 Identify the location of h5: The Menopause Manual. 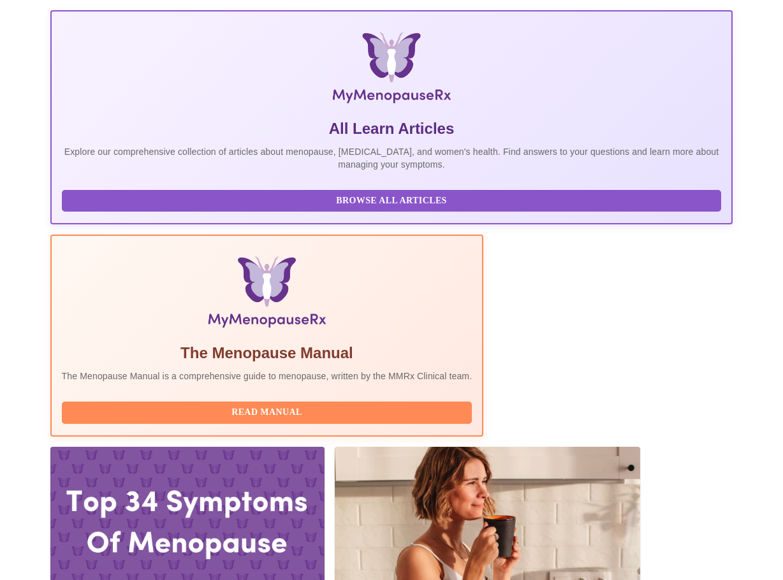
(267, 353).